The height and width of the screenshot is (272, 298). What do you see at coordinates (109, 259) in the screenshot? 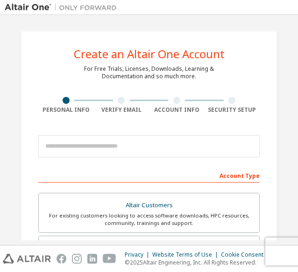
I see `img: youtube.svg` at bounding box center [109, 259].